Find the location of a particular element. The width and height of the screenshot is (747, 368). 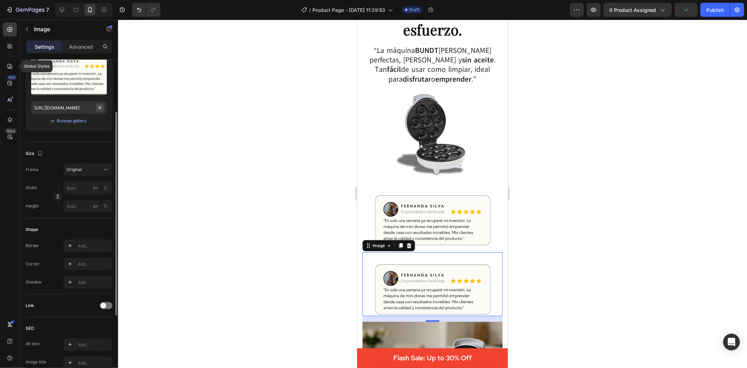

div: Open Intercom Messenger is located at coordinates (732, 342).